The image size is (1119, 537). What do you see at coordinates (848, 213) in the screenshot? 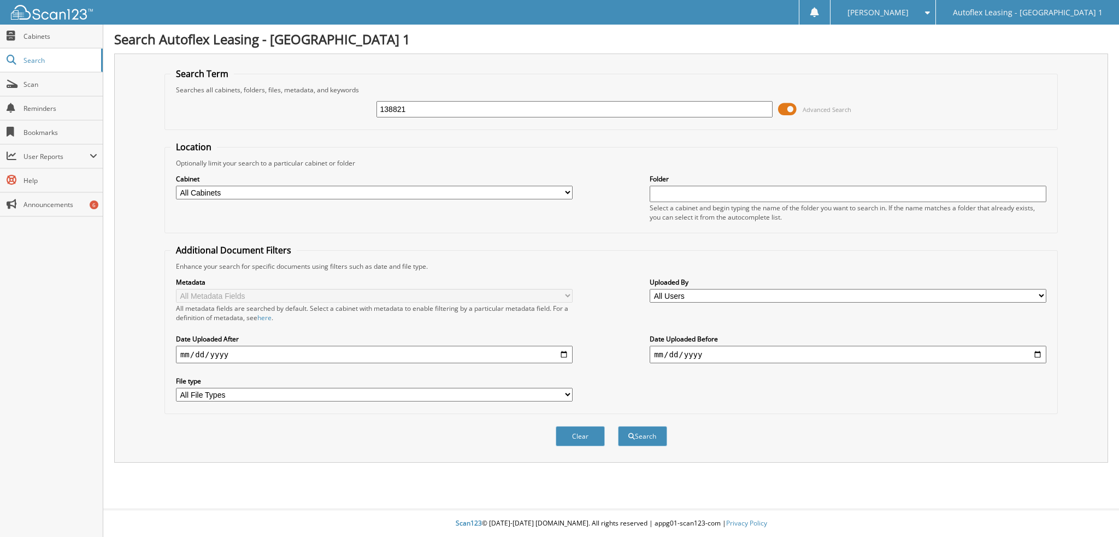
I see `div: Select a cabinet and begin typing the name of the folder you want to search in. If the name match...` at bounding box center [848, 213].